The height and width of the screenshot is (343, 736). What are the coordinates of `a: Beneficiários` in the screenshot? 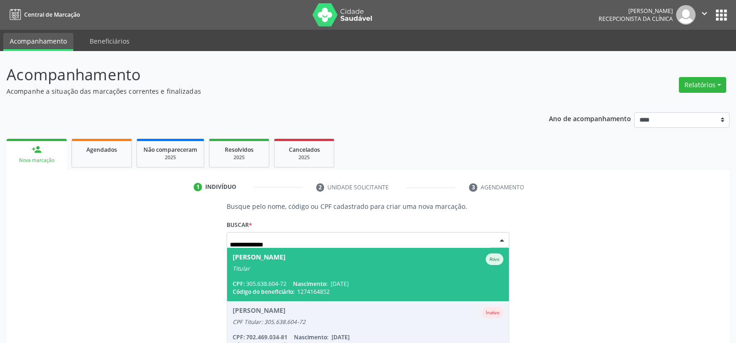 It's located at (110, 41).